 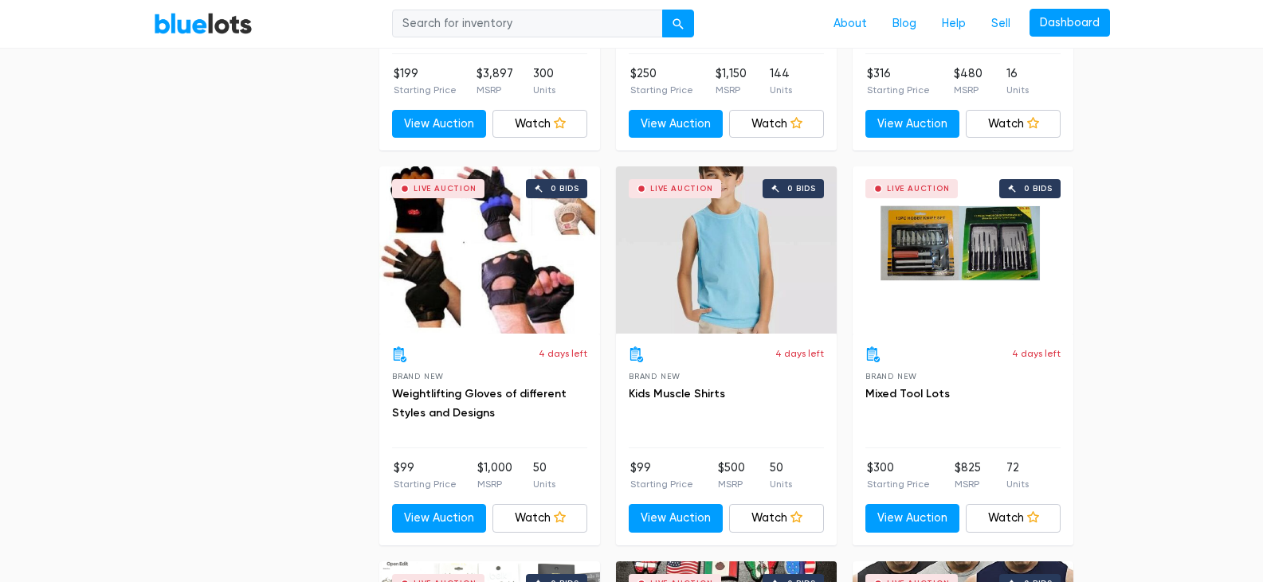 What do you see at coordinates (850, 24) in the screenshot?
I see `a: About` at bounding box center [850, 24].